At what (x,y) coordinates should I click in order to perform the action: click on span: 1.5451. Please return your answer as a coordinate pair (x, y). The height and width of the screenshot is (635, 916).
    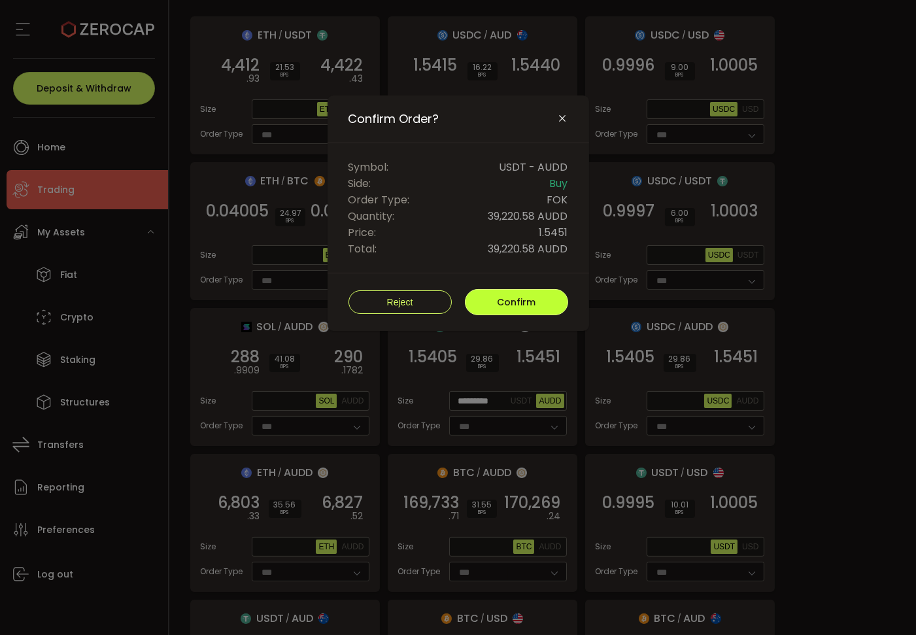
    Looking at the image, I should click on (554, 232).